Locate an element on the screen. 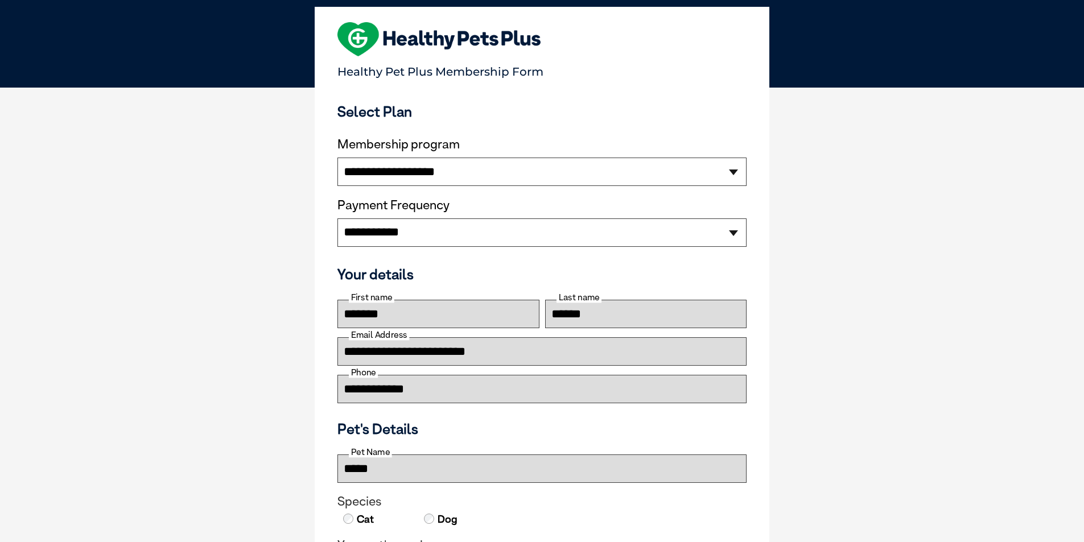 This screenshot has width=1084, height=542. label: Payment Frequency is located at coordinates (393, 205).